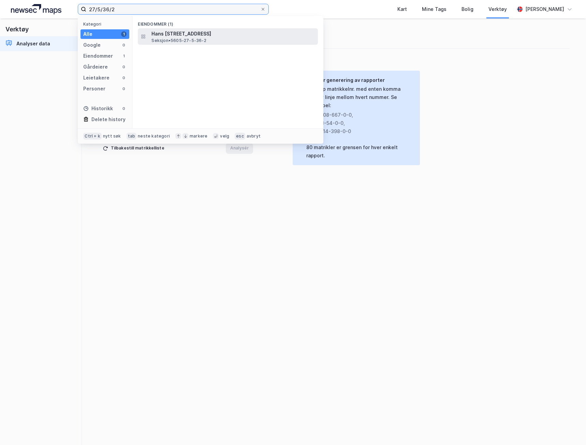 The width and height of the screenshot is (586, 445). What do you see at coordinates (360, 80) in the screenshot?
I see `div: Tips for generering av rapporter` at bounding box center [360, 80].